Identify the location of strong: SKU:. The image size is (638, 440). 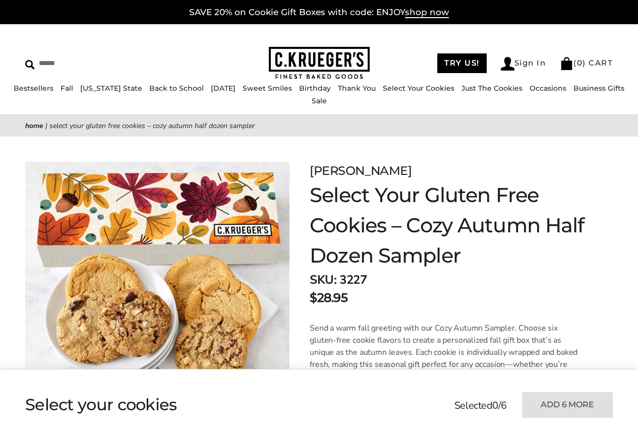
(323, 280).